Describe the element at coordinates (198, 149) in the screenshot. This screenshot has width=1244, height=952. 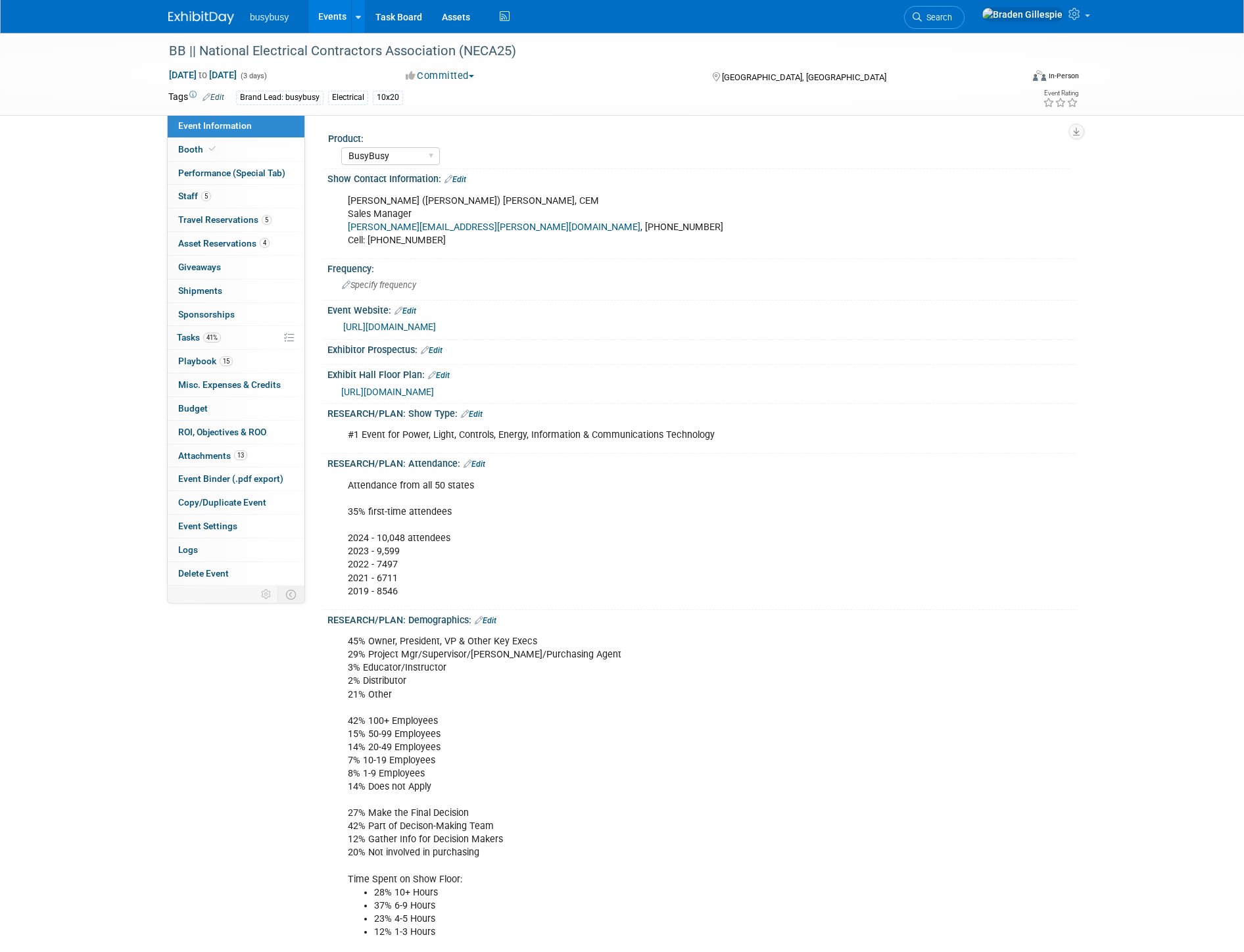
I see `span: Booth` at that location.